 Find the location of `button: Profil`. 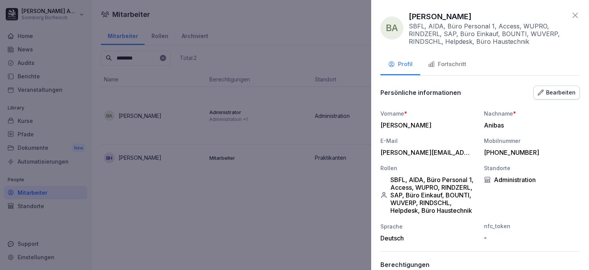

button: Profil is located at coordinates (401, 65).